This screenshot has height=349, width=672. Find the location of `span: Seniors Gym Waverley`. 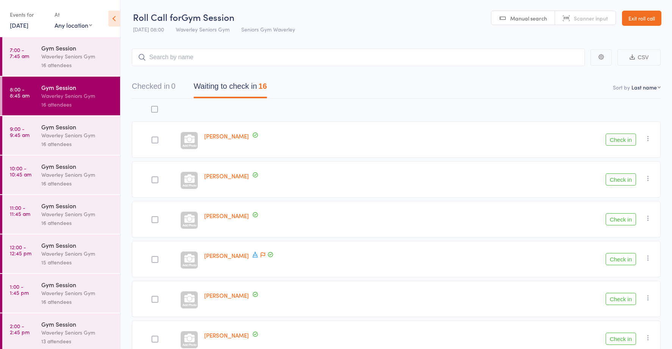

span: Seniors Gym Waverley is located at coordinates (268, 29).